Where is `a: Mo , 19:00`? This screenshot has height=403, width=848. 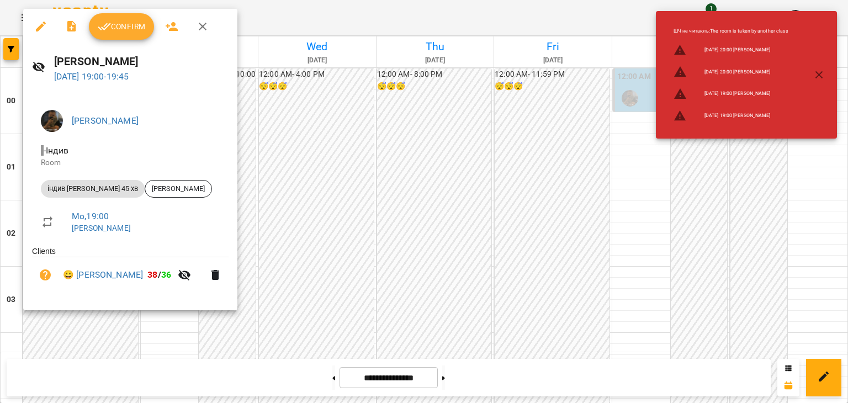 a: Mo , 19:00 is located at coordinates (90, 216).